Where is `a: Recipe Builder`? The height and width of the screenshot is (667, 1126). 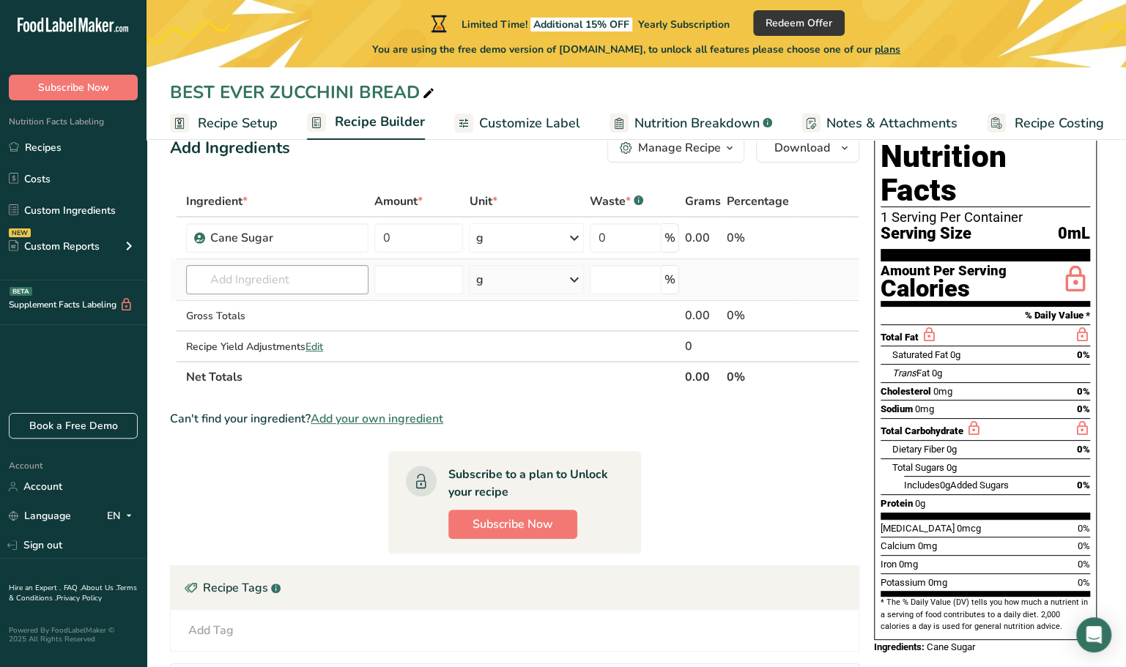
a: Recipe Builder is located at coordinates (365, 123).